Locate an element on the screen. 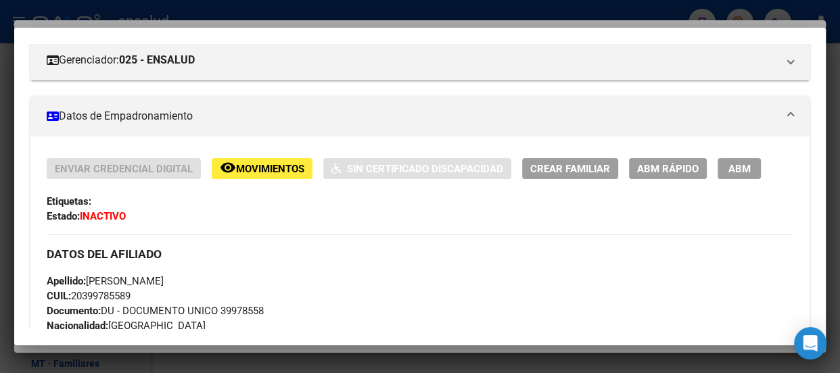  span: Crear Familiar is located at coordinates (570, 169).